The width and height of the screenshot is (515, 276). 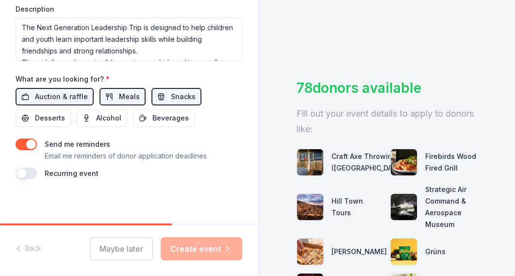 What do you see at coordinates (54, 97) in the screenshot?
I see `button: Auction & raffle` at bounding box center [54, 97].